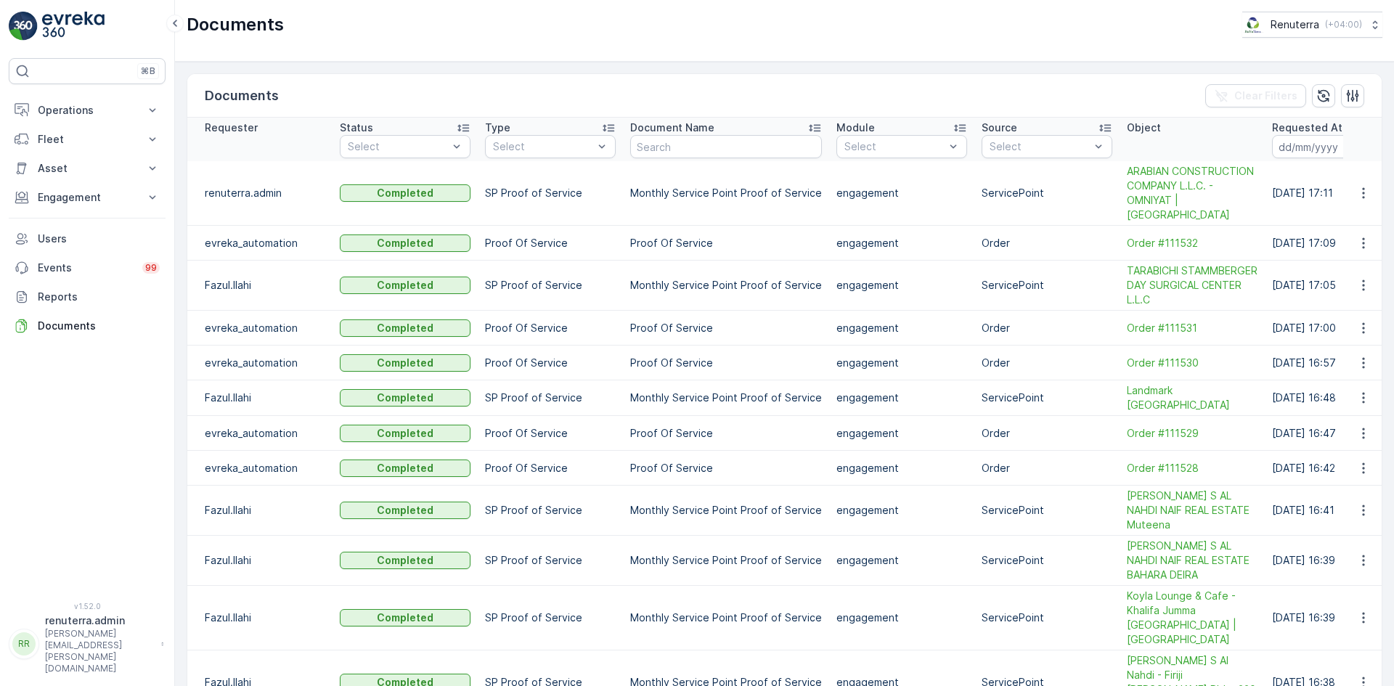 The height and width of the screenshot is (686, 1394). What do you see at coordinates (148, 71) in the screenshot?
I see `p: ⌘B` at bounding box center [148, 71].